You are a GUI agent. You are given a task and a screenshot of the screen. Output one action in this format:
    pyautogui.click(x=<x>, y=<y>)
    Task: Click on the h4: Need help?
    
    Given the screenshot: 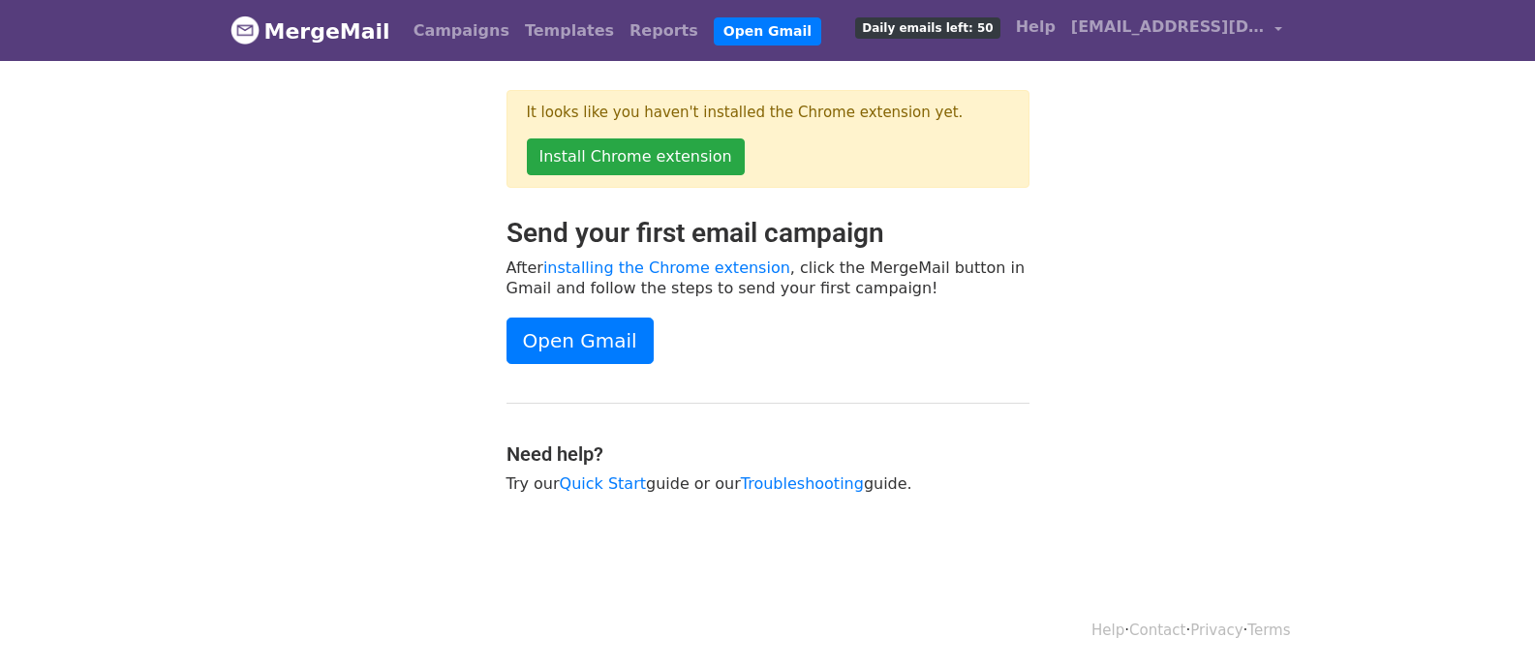 What is the action you would take?
    pyautogui.click(x=768, y=454)
    